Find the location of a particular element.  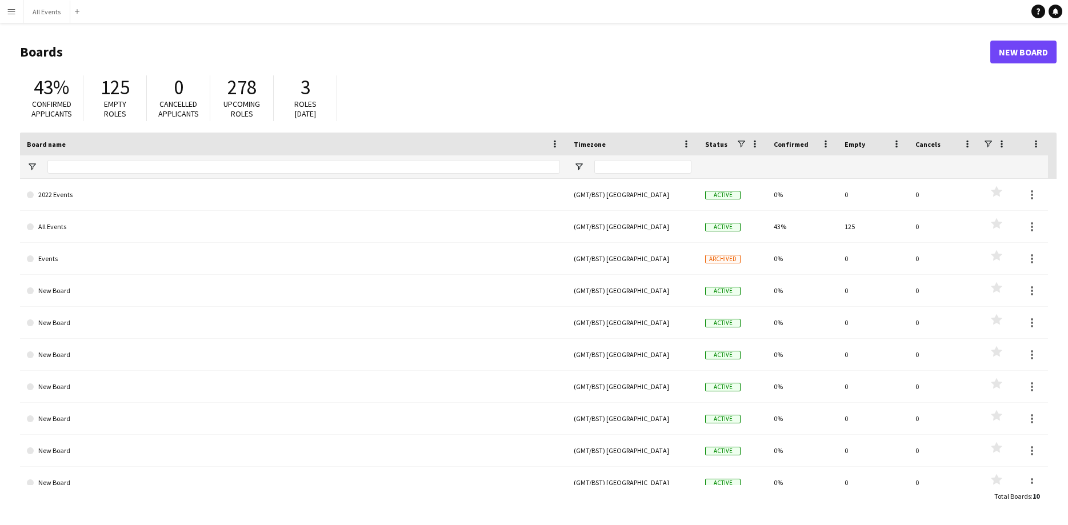

span: 125 is located at coordinates (115, 87).